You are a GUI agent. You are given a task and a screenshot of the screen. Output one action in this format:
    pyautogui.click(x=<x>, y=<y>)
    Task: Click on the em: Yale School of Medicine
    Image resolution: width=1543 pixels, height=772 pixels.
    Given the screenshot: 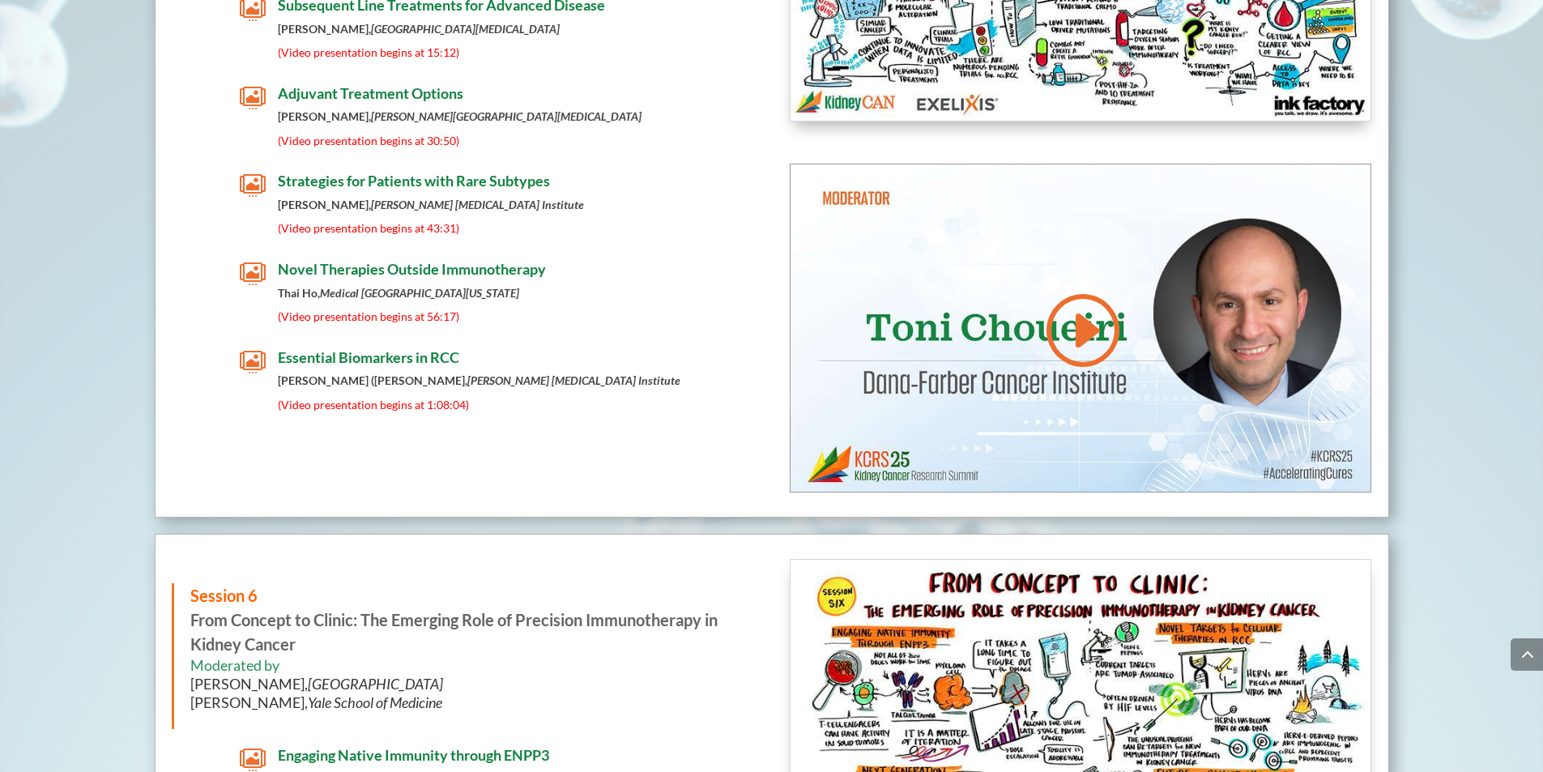 What is the action you would take?
    pyautogui.click(x=375, y=702)
    